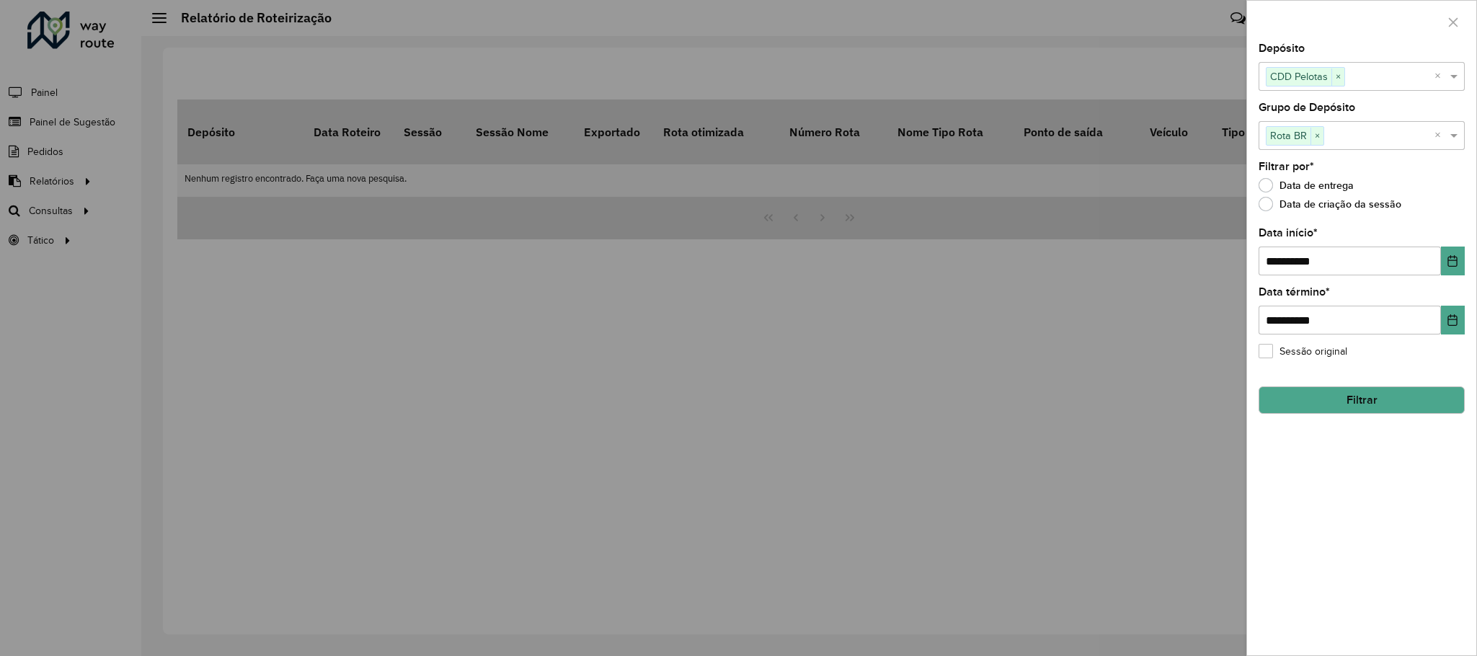 The image size is (1477, 656). I want to click on label: Sessão original, so click(1303, 351).